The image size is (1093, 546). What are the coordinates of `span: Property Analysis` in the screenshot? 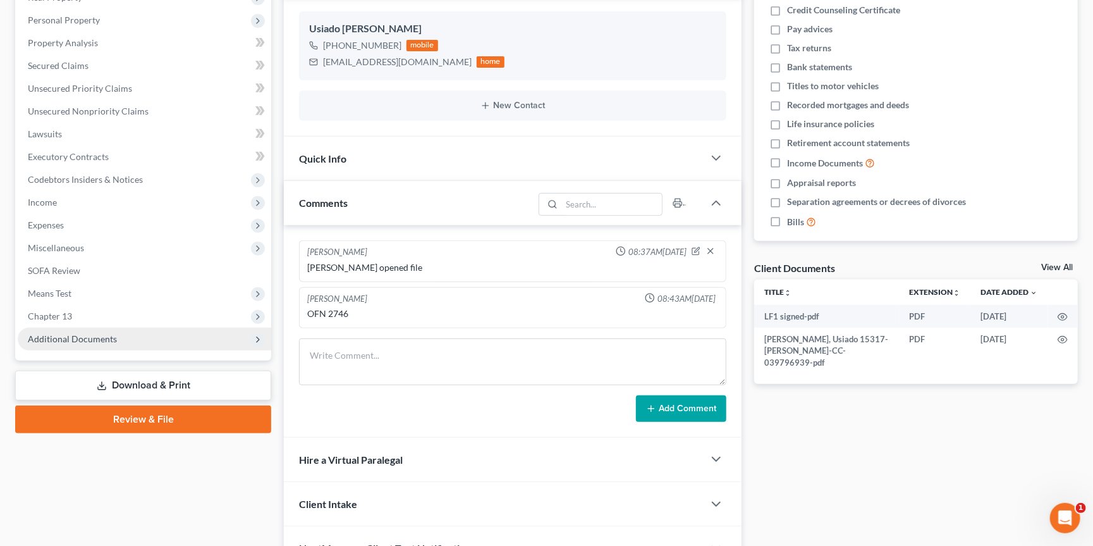 It's located at (63, 42).